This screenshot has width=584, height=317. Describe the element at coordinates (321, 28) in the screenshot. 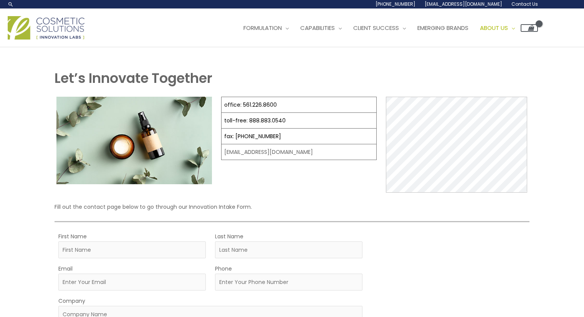

I see `a: Capabilities` at that location.